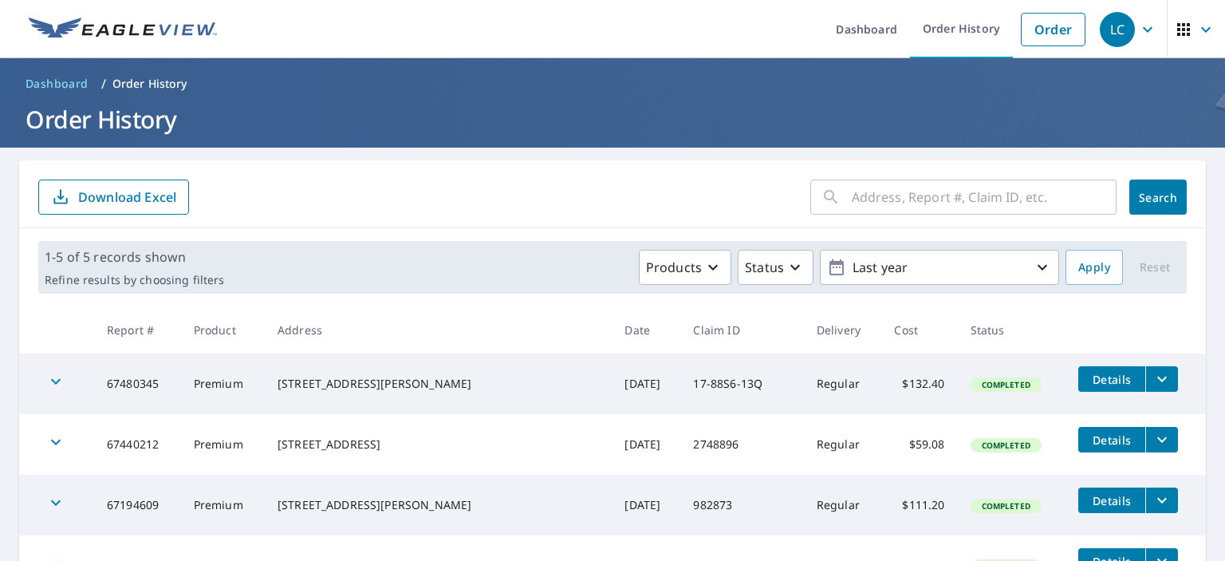 This screenshot has height=561, width=1225. What do you see at coordinates (1158, 197) in the screenshot?
I see `span: Search` at bounding box center [1158, 197].